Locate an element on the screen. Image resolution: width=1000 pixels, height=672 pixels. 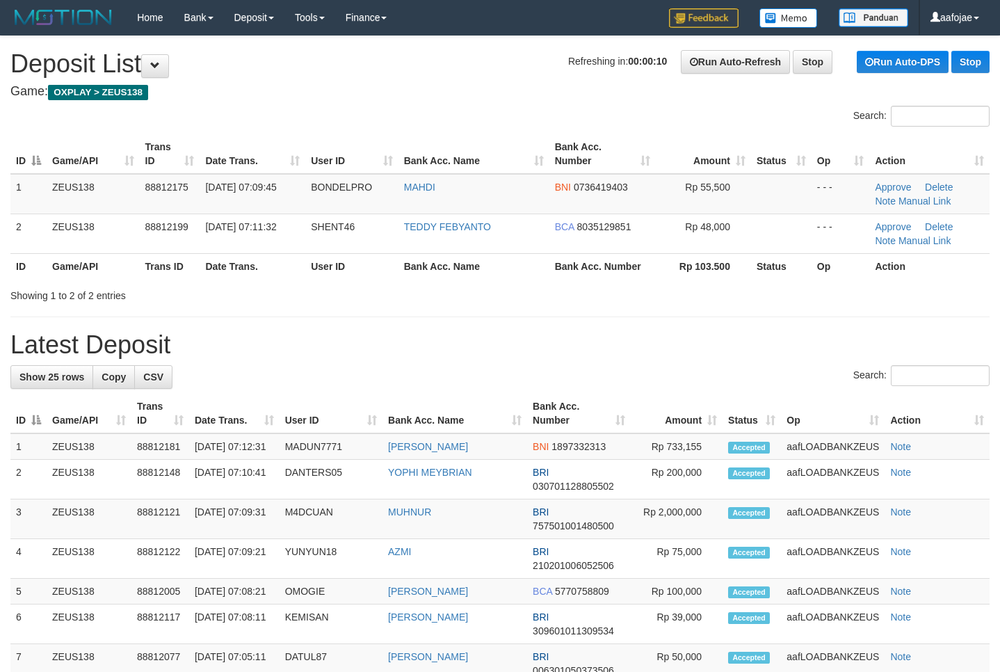
th: Rp 103.500 is located at coordinates (703, 266).